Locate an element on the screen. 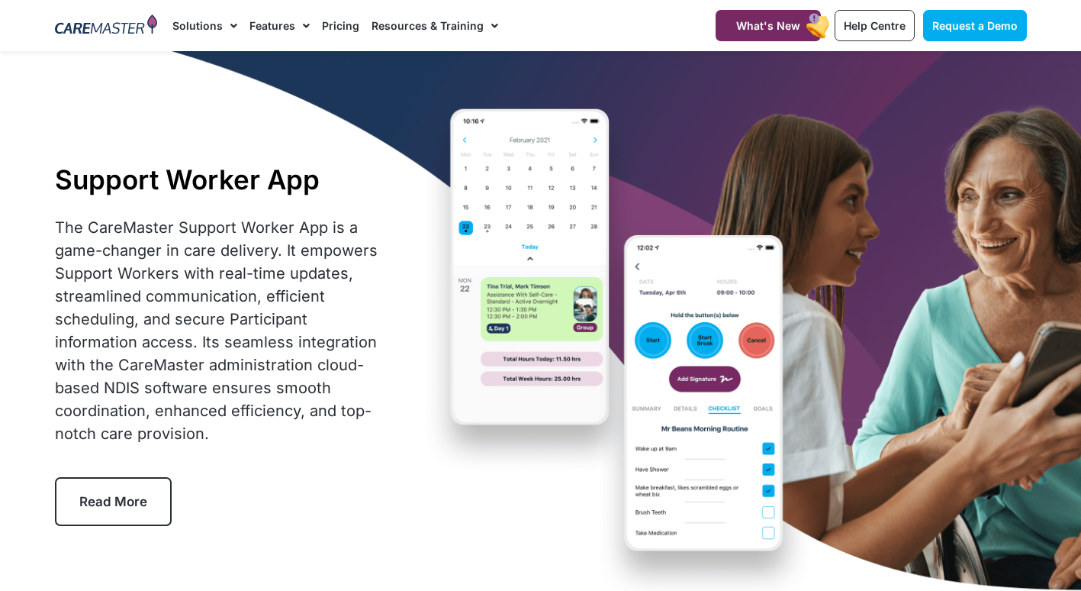 The width and height of the screenshot is (1081, 591). span: What's New is located at coordinates (768, 25).